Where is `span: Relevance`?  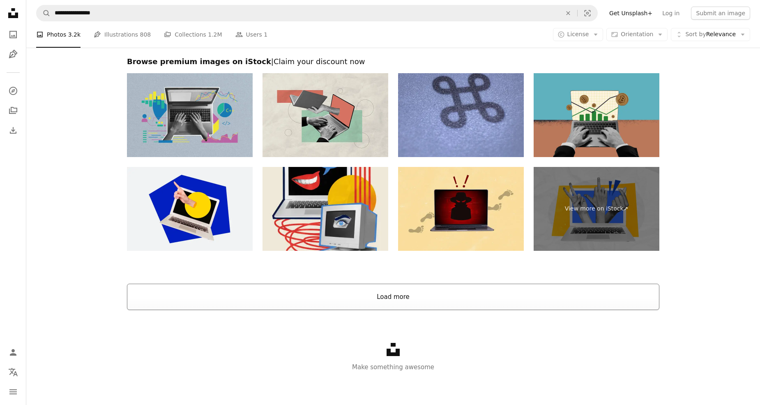 span: Relevance is located at coordinates (711, 35).